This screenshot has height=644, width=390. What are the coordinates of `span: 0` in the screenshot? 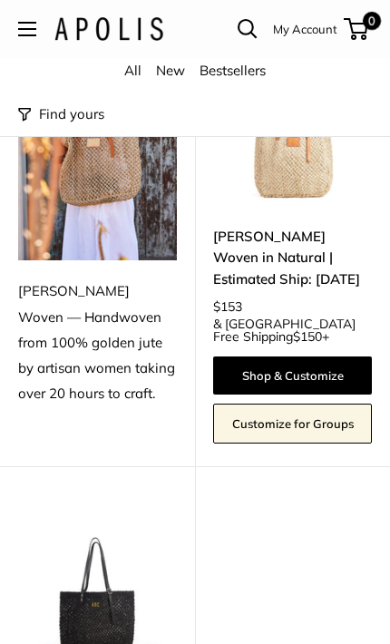 It's located at (372, 21).